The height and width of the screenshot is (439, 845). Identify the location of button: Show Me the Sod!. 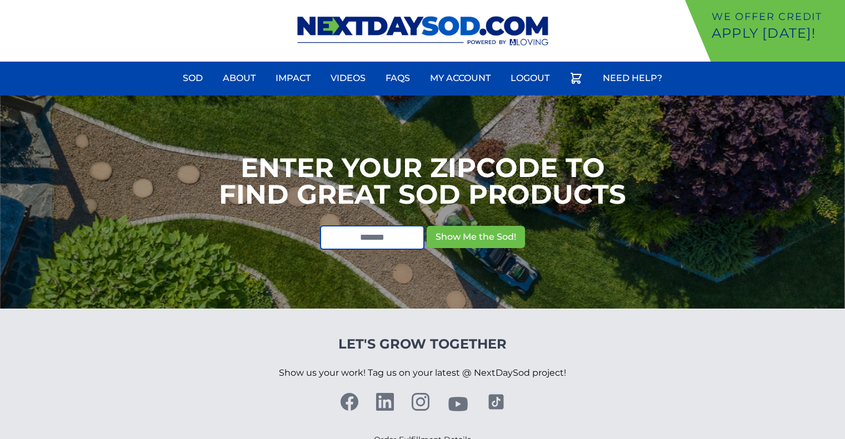
(476, 237).